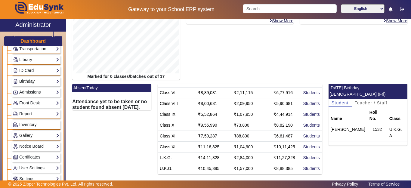 The height and width of the screenshot is (188, 411). I want to click on td: ₹1,04,900, so click(252, 147).